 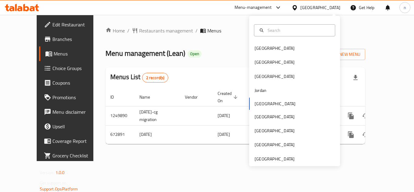 What do you see at coordinates (162, 31) in the screenshot?
I see `a: Restaurants management` at bounding box center [162, 31].